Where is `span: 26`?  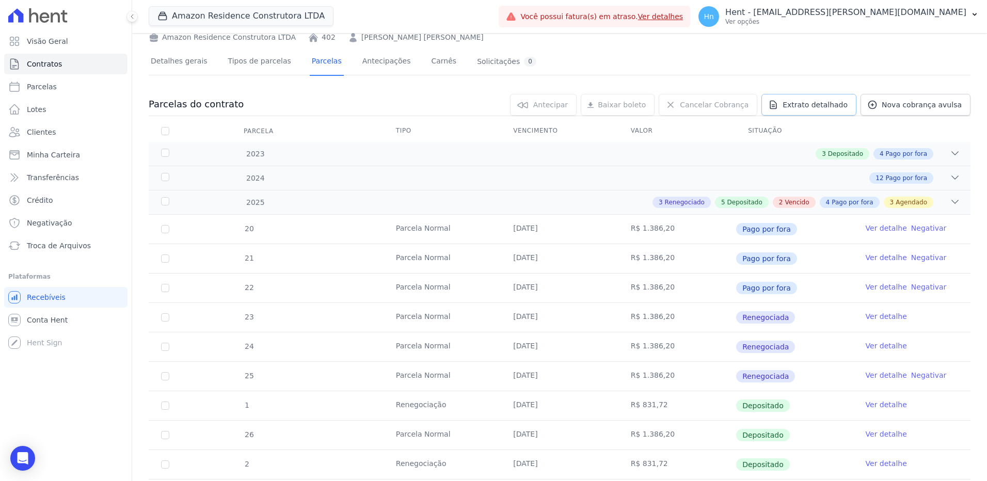
span: 26 is located at coordinates (249, 435).